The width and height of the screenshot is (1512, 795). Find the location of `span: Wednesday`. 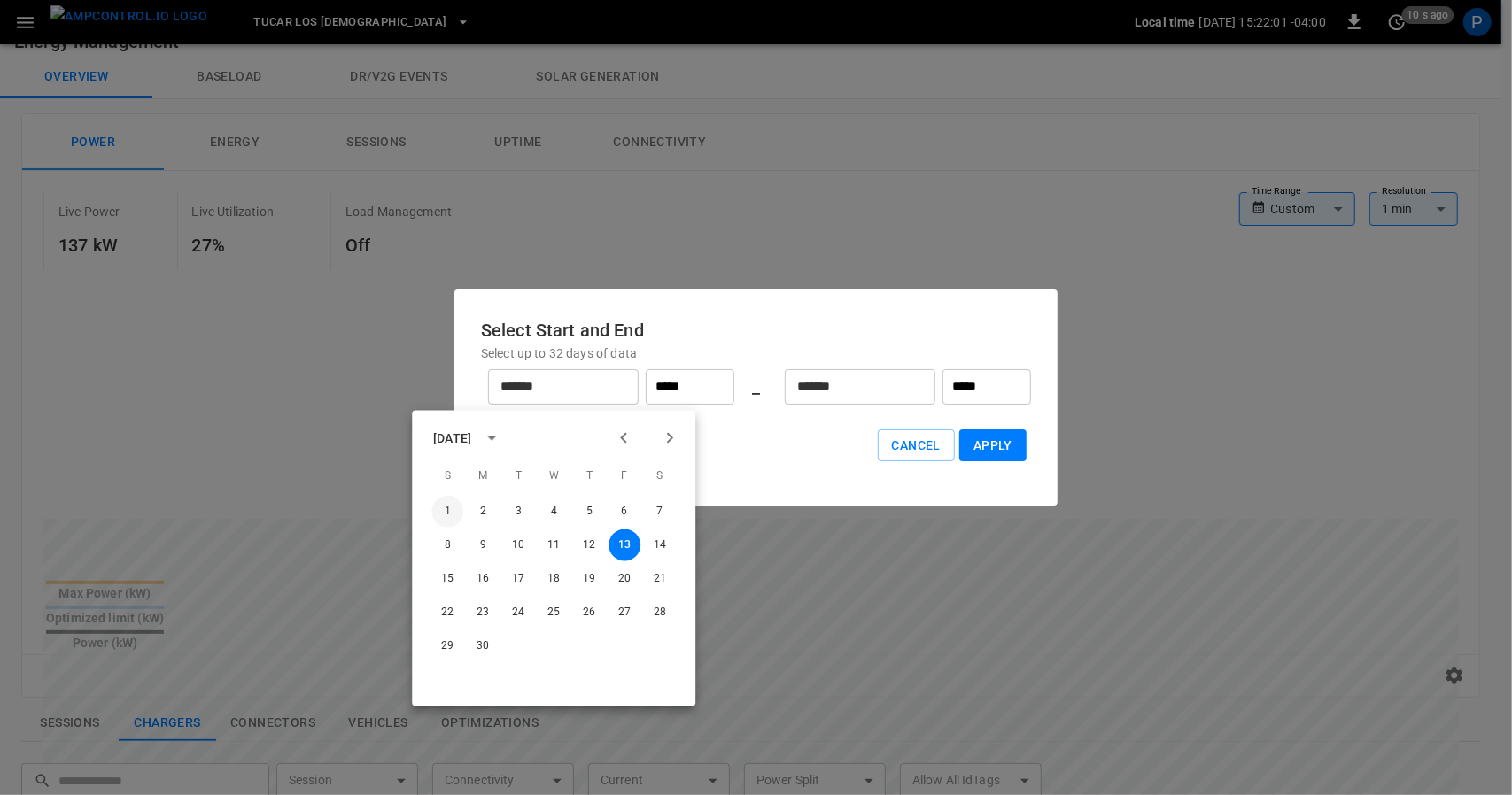

span: Wednesday is located at coordinates (554, 476).